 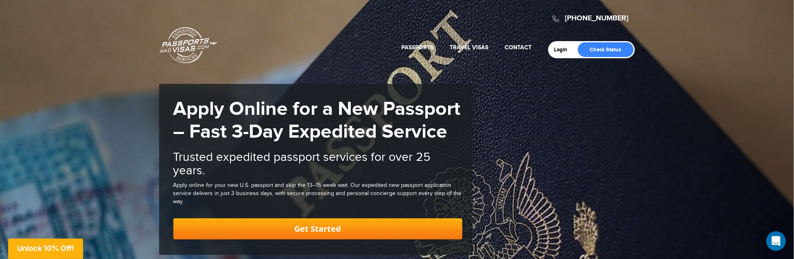 I want to click on span: Unlock 10% Off!, so click(x=46, y=248).